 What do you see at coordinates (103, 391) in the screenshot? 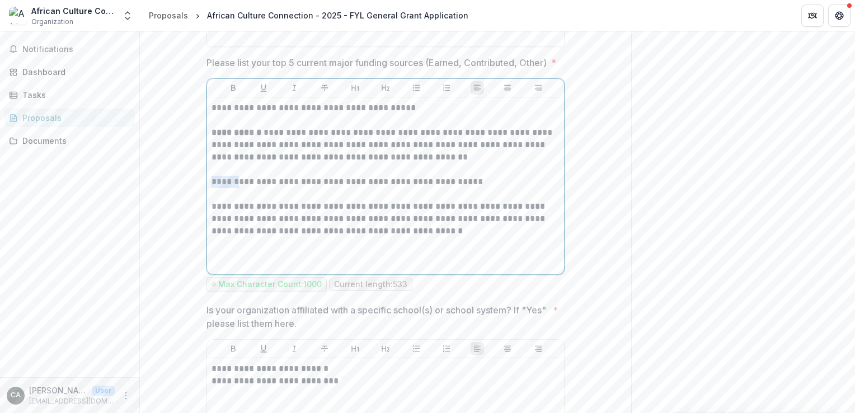
I see `p: User` at bounding box center [103, 391].